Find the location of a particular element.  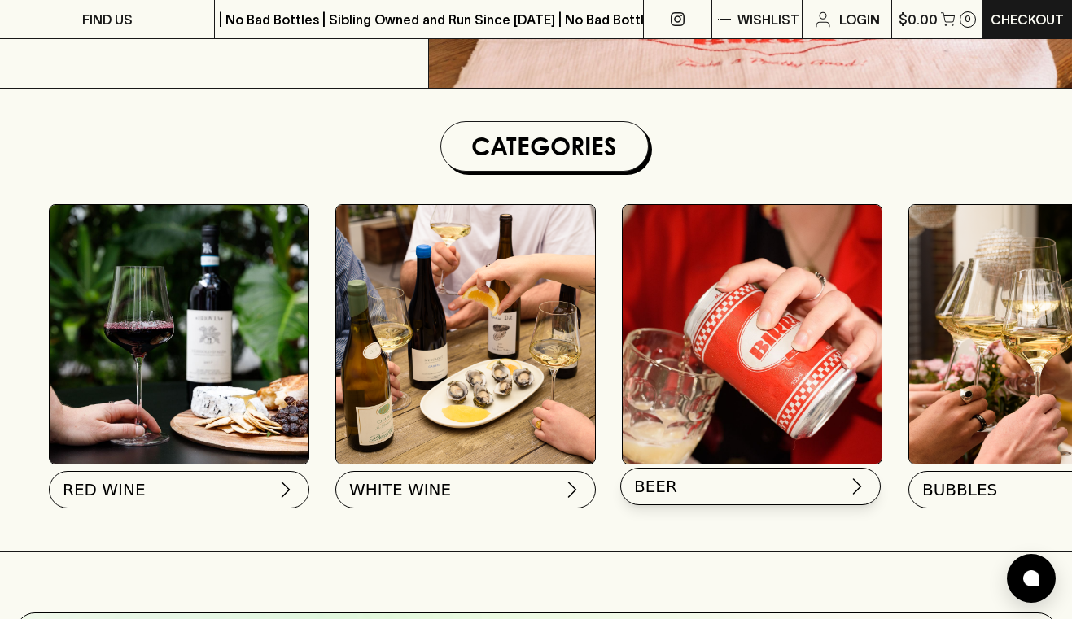

span: RED WINE is located at coordinates (104, 490).